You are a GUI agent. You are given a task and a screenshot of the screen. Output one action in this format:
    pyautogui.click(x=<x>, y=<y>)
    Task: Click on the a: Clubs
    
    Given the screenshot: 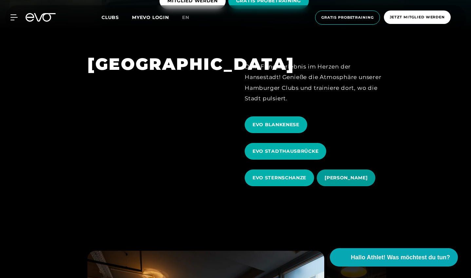 What is the action you would take?
    pyautogui.click(x=117, y=17)
    